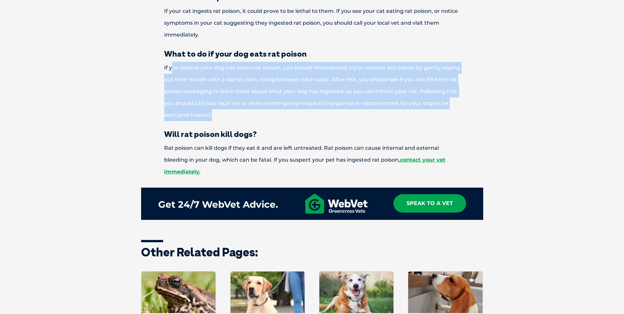 This screenshot has height=314, width=624. I want to click on h3: What to do if your dog eats rat poison, so click(312, 54).